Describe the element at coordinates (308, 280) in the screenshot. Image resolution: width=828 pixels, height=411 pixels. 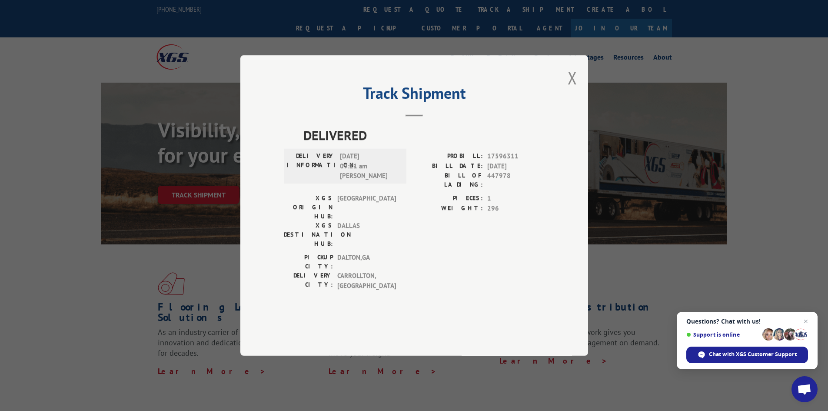
I see `label: DELIVERY CITY:` at that location.